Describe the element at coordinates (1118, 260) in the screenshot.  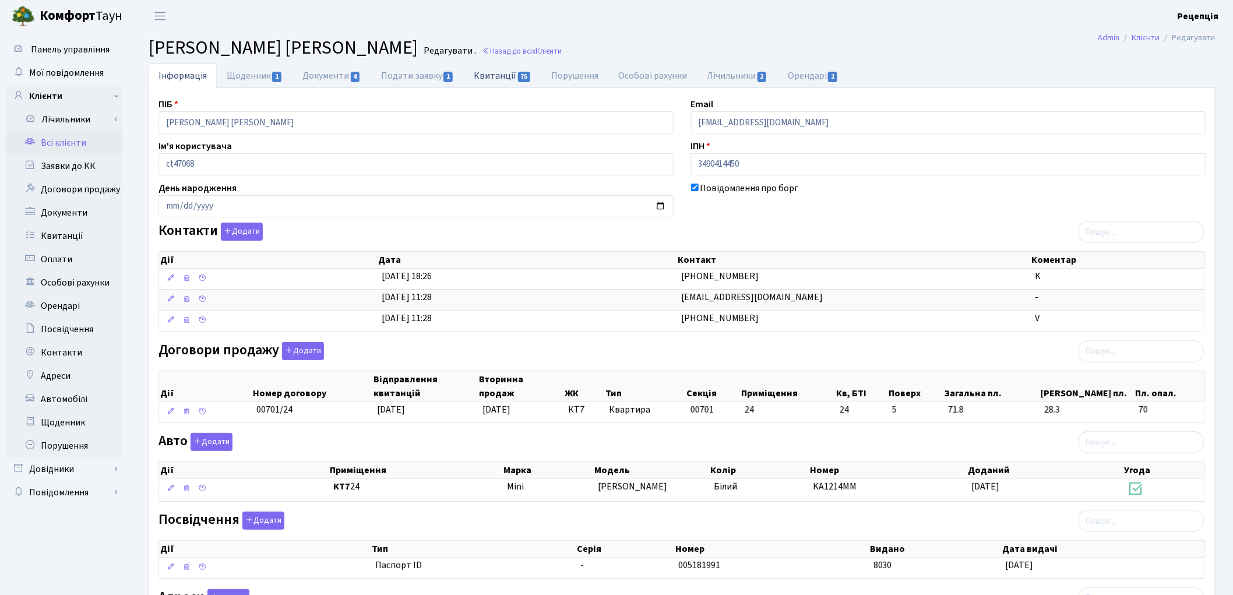
I see `th: Коментар` at that location.